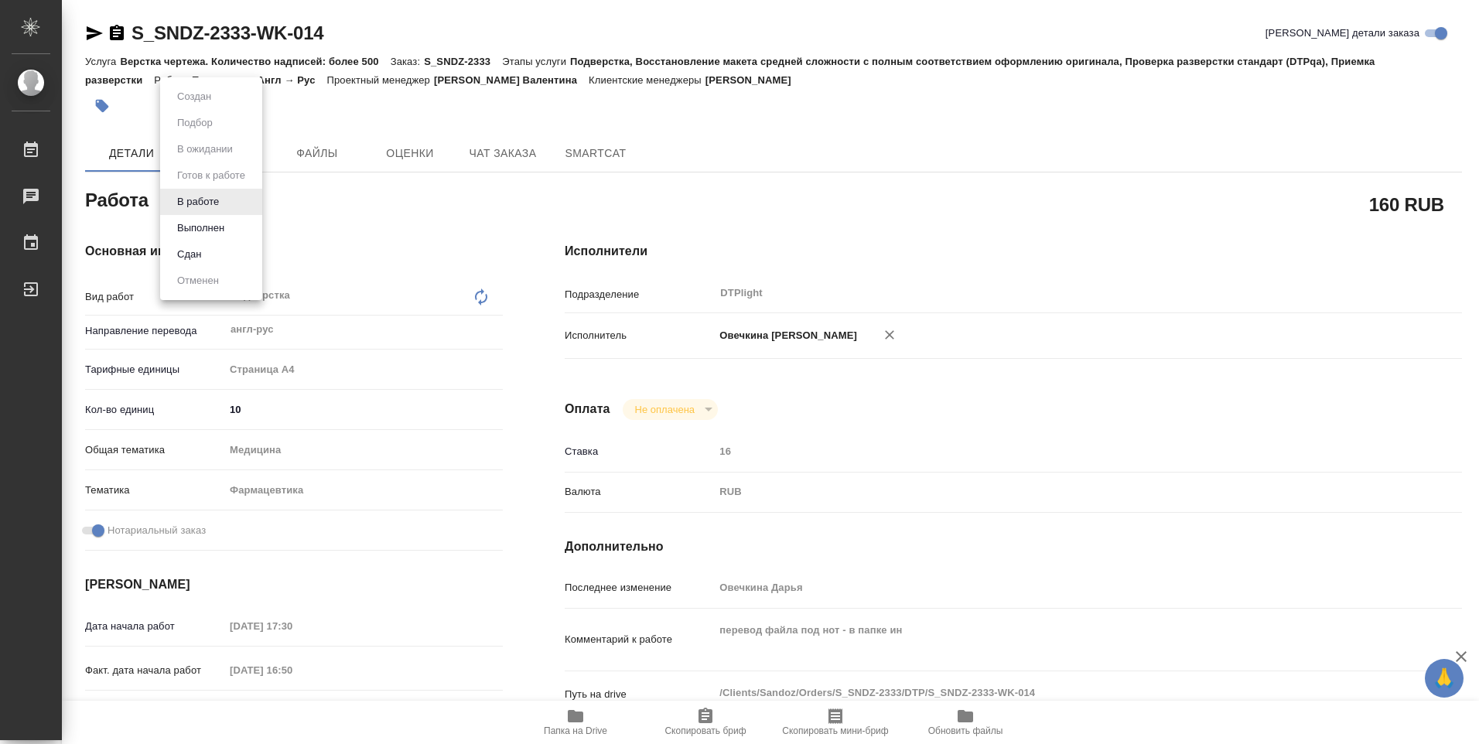 This screenshot has width=1479, height=744. I want to click on button: В работе, so click(198, 202).